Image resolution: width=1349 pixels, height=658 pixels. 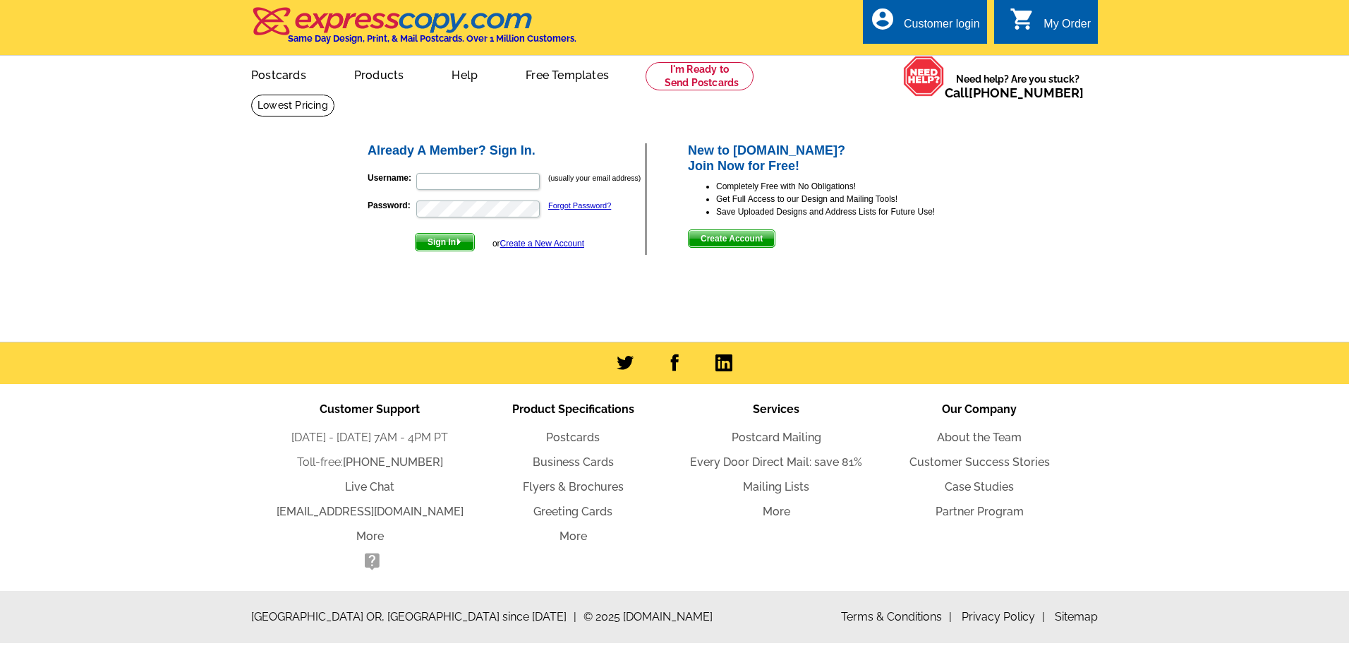 What do you see at coordinates (506, 151) in the screenshot?
I see `h2: Already A Member? Sign In.` at bounding box center [506, 151].